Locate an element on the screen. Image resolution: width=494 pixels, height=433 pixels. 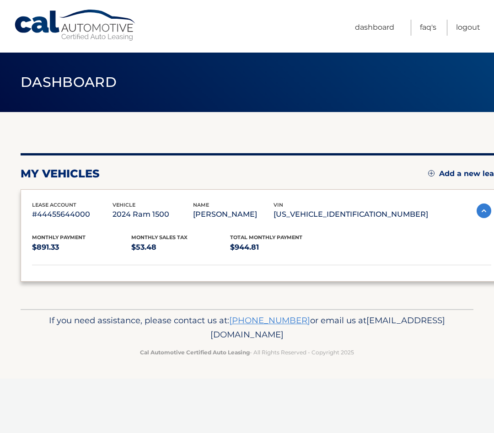
span: vin is located at coordinates (278, 205).